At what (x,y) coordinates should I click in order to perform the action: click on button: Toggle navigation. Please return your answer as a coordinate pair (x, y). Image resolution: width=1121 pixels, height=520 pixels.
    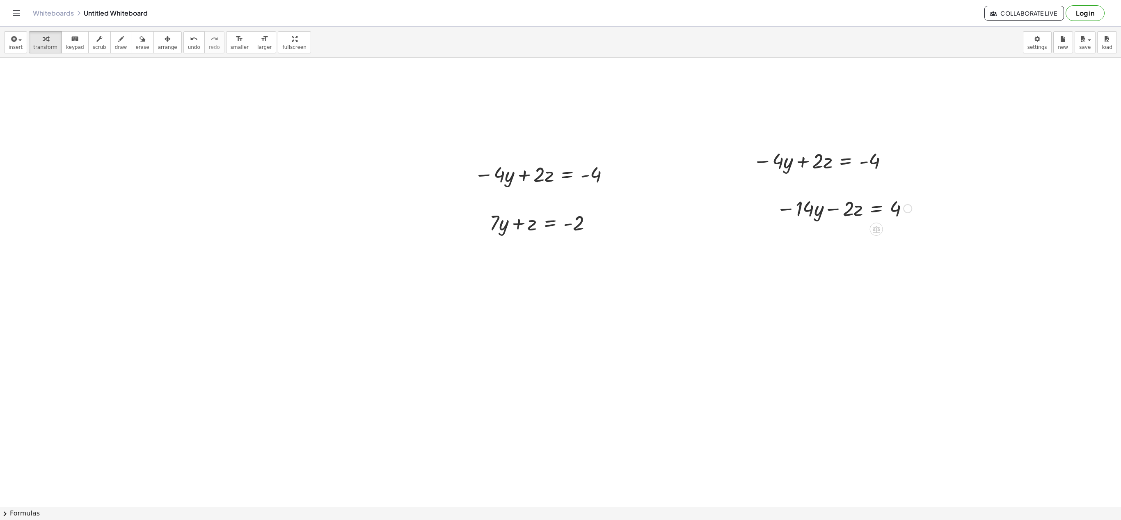
    Looking at the image, I should click on (16, 13).